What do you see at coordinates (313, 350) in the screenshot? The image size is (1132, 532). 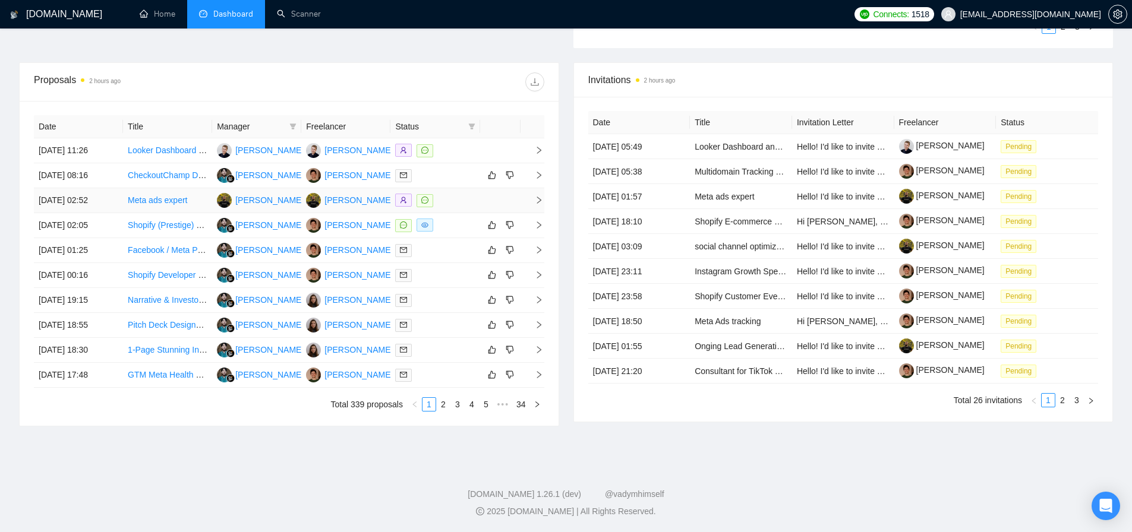 I see `img: VM` at bounding box center [313, 350].